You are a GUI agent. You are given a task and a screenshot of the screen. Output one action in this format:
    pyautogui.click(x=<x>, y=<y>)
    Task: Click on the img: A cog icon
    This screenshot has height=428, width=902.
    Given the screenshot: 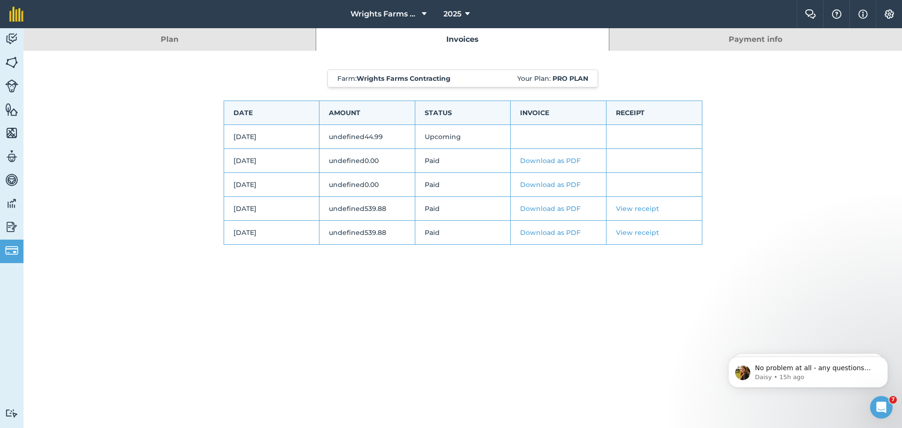 What is the action you would take?
    pyautogui.click(x=890, y=14)
    